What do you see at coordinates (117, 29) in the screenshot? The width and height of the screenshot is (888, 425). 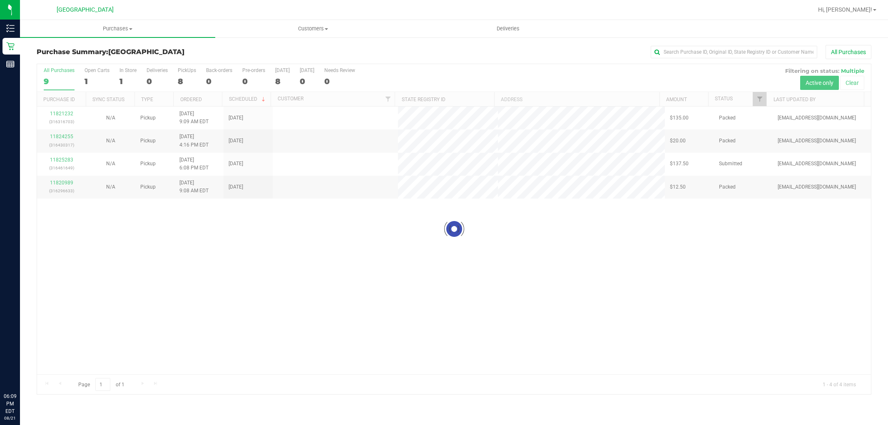 I see `a: Purchases` at bounding box center [117, 29].